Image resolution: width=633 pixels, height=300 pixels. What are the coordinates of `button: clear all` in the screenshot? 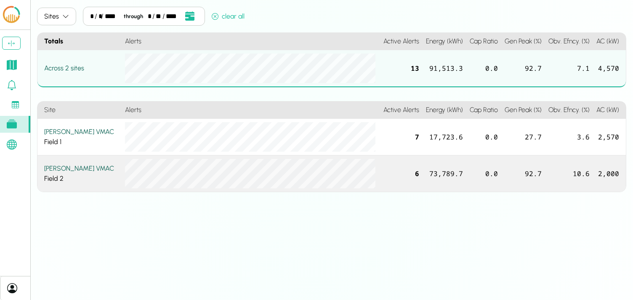 It's located at (228, 18).